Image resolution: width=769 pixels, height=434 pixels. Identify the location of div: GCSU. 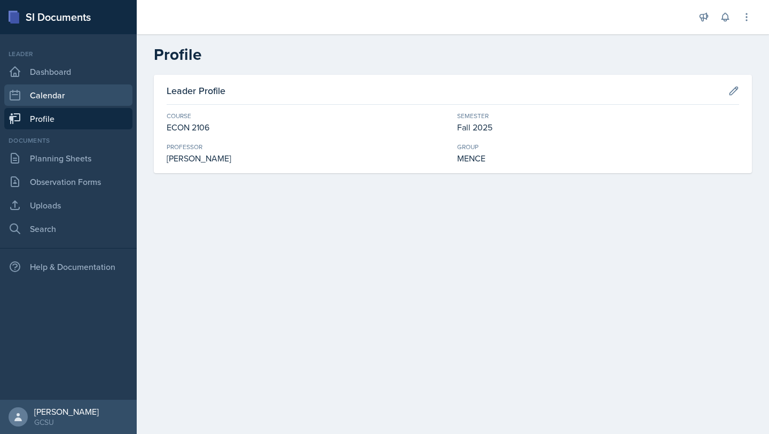
(66, 422).